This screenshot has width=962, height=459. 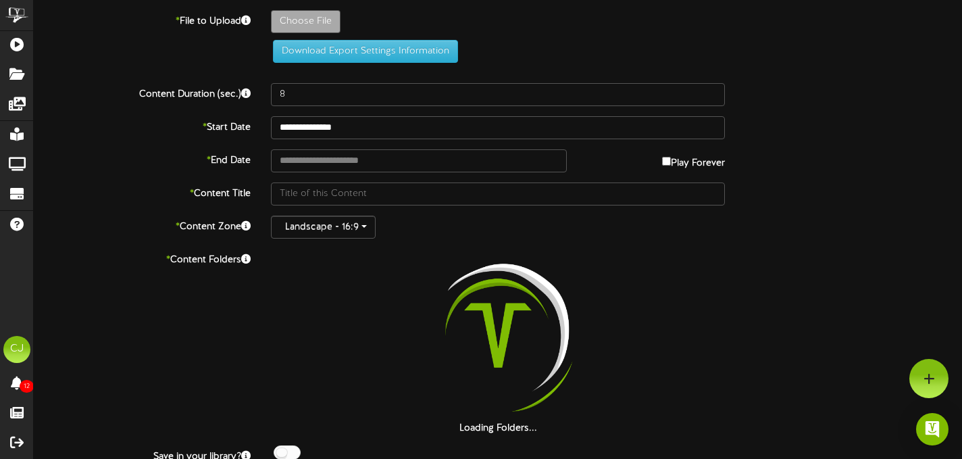 I want to click on input: Play Forever, so click(x=666, y=161).